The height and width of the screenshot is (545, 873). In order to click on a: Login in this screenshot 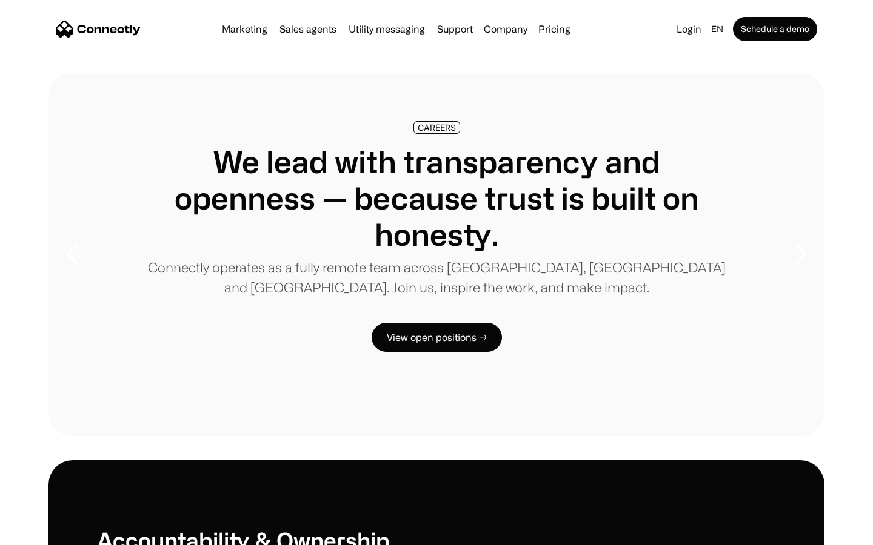, I will do `click(688, 29)`.